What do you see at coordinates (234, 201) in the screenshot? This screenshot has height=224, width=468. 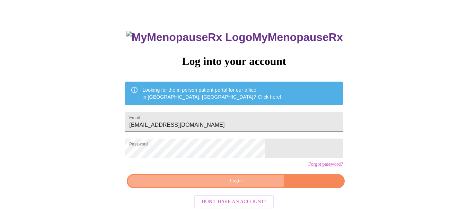 I see `button: Don't have an account?` at bounding box center [234, 201].